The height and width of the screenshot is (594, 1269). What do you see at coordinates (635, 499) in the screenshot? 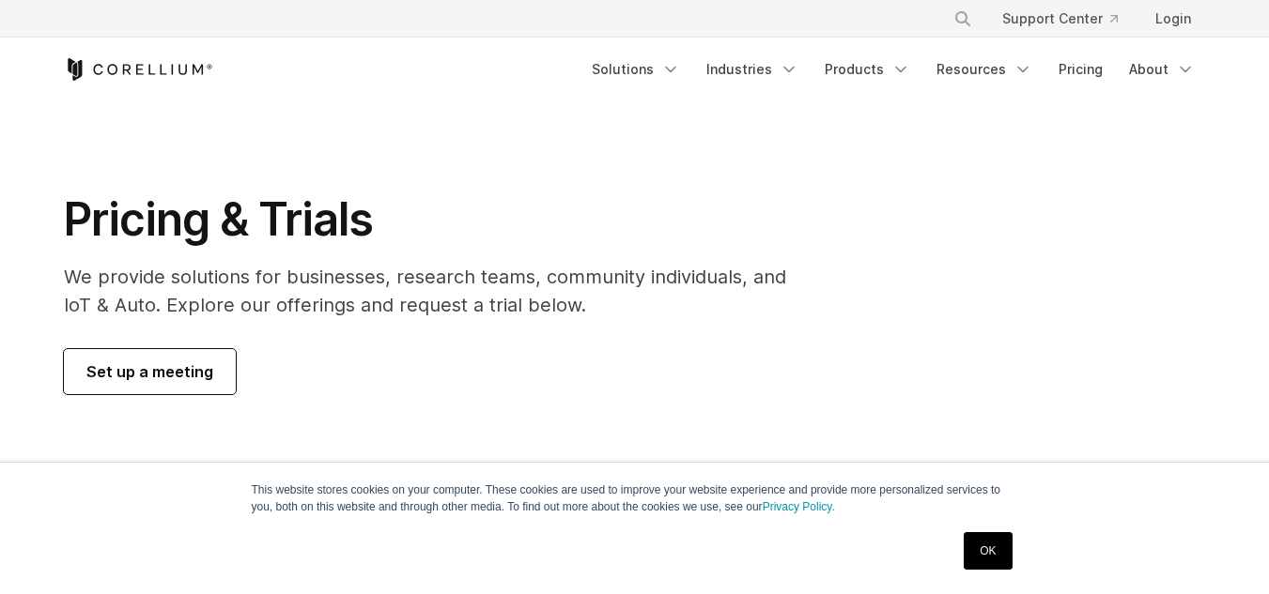
I see `p: This website stores cookies on your computer. These cookies are used to improve your website expe...` at bounding box center [635, 499].